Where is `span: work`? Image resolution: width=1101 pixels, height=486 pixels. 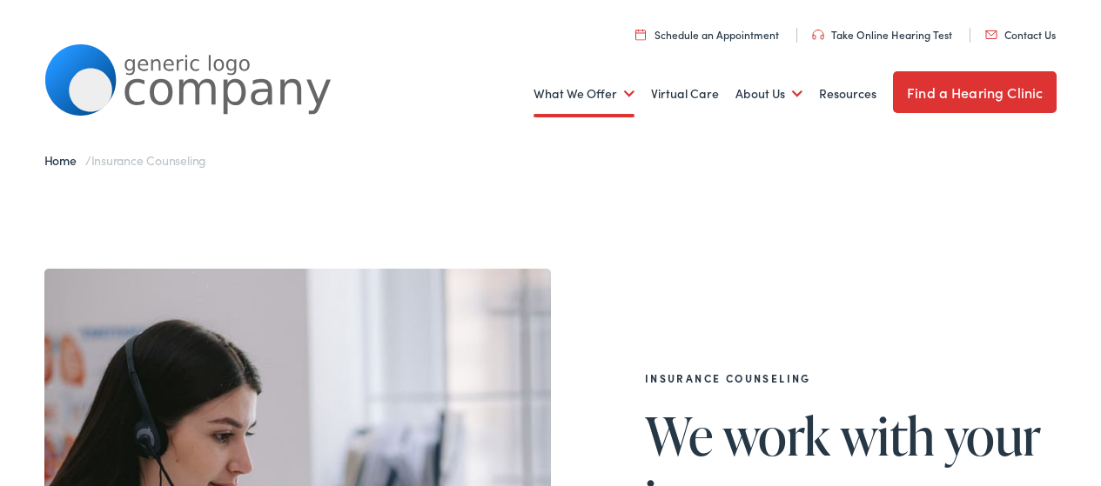
span: work is located at coordinates (776, 436).